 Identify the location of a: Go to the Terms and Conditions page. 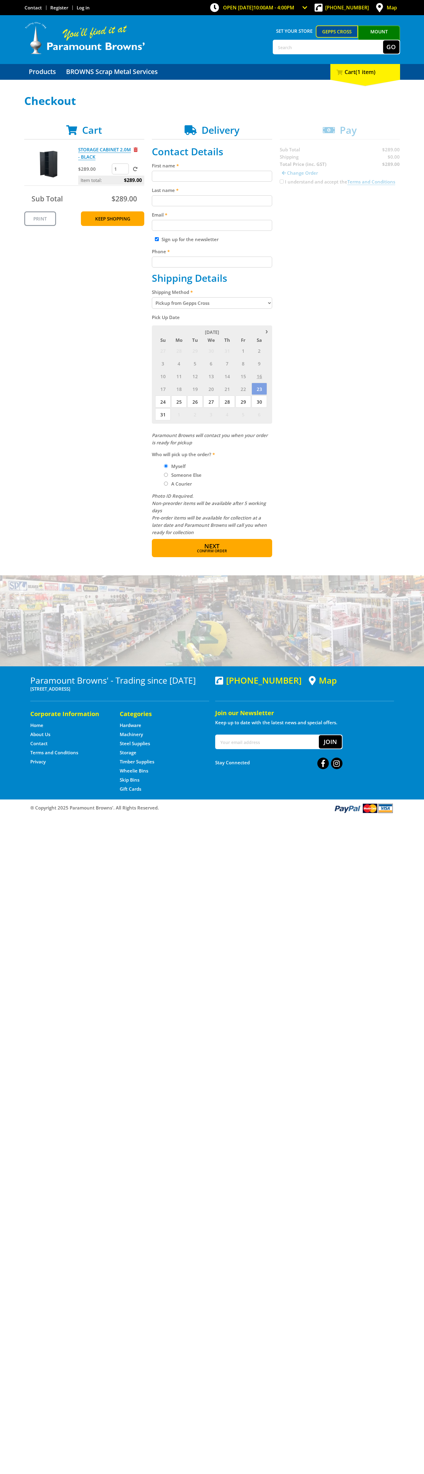
(54, 752).